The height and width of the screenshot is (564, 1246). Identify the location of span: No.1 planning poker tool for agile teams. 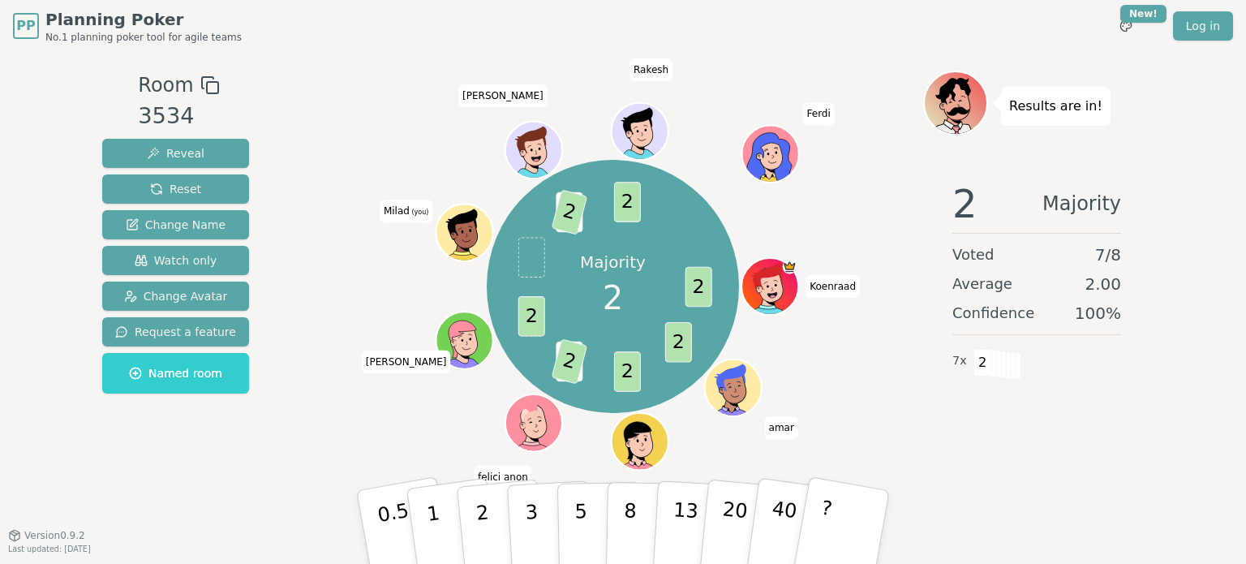
(144, 37).